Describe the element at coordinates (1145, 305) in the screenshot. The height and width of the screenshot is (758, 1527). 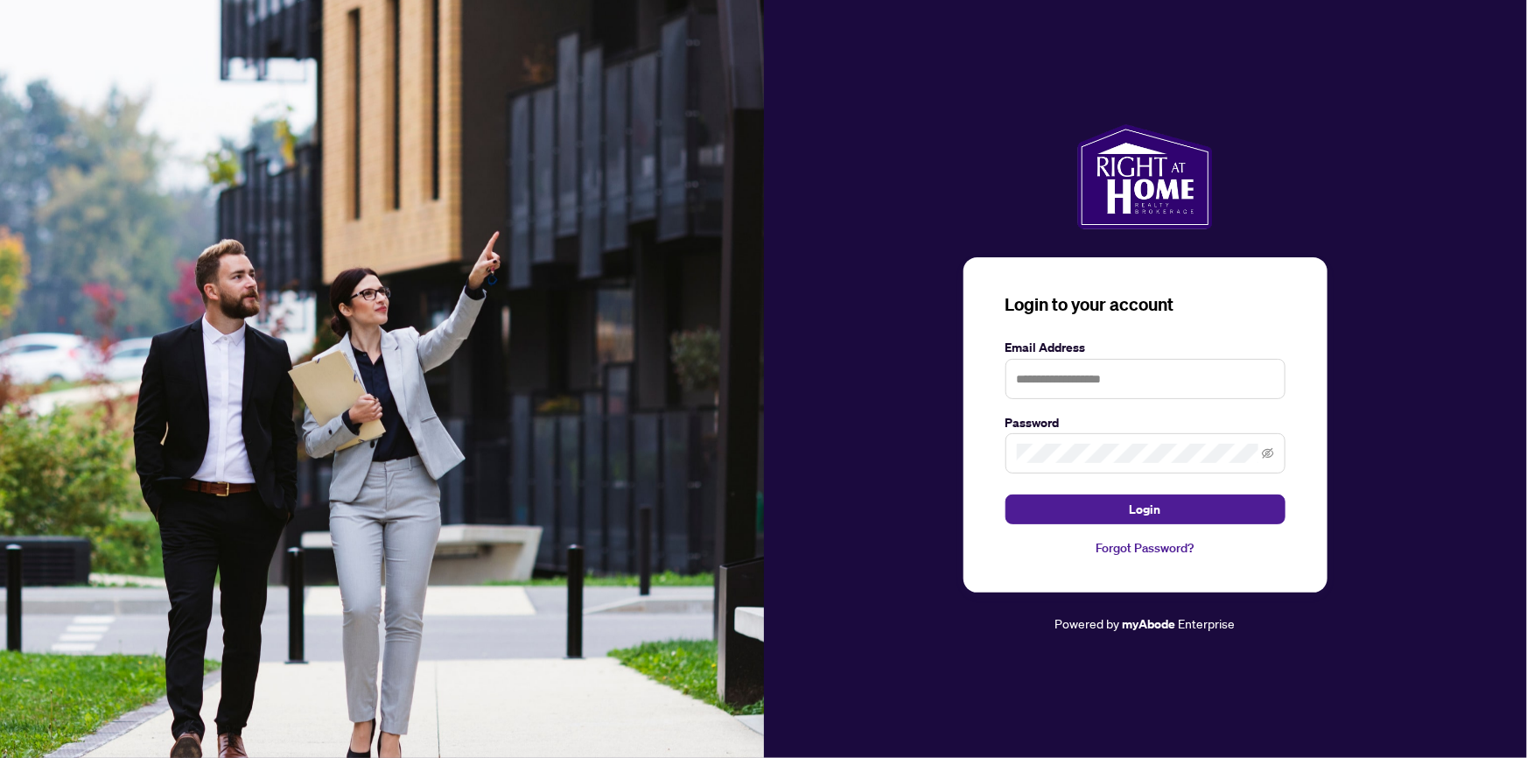
I see `h3: Login to your account` at that location.